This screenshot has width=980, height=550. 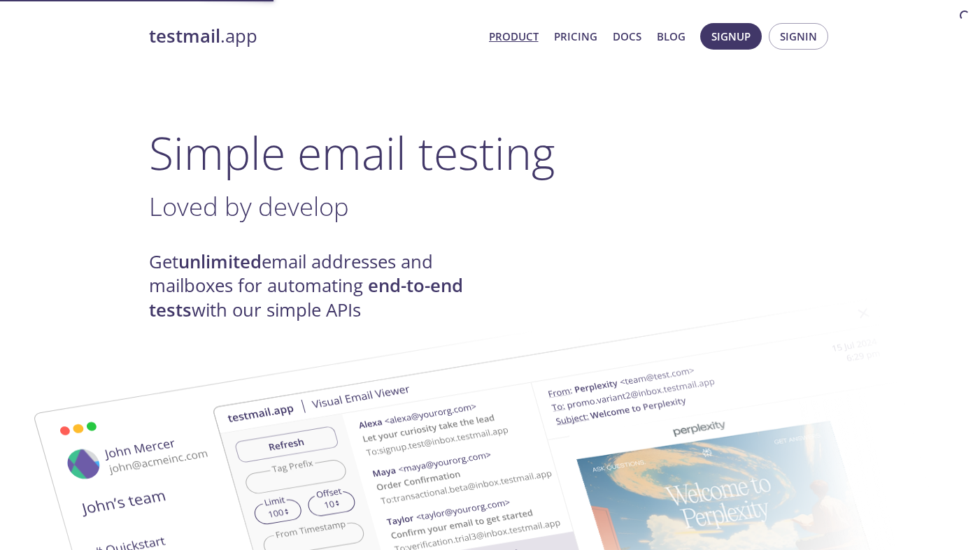 I want to click on a: Product, so click(x=513, y=36).